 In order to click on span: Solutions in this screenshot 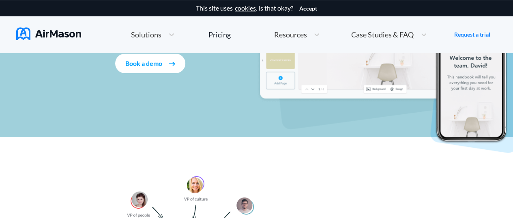, I will do `click(146, 34)`.